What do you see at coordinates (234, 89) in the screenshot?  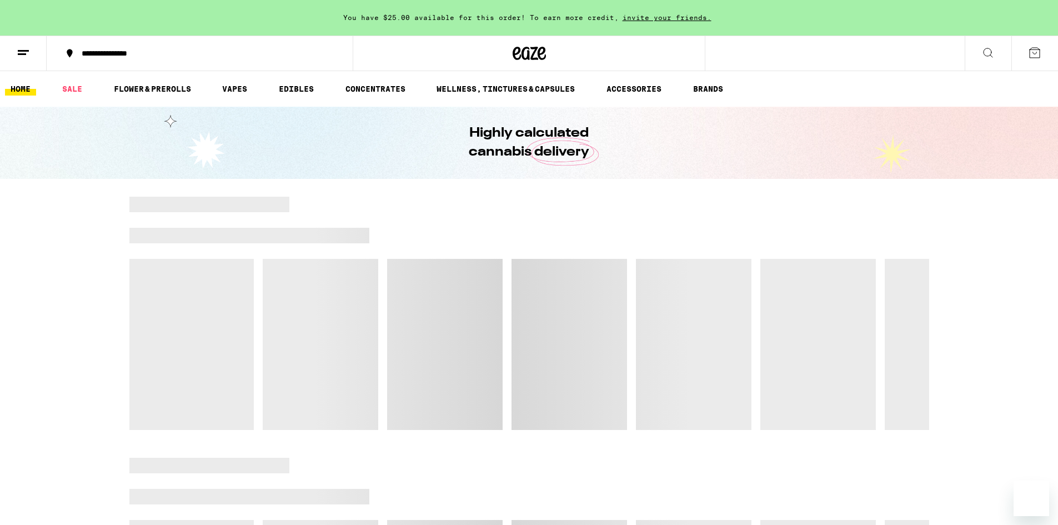 I see `a: VAPES` at bounding box center [234, 89].